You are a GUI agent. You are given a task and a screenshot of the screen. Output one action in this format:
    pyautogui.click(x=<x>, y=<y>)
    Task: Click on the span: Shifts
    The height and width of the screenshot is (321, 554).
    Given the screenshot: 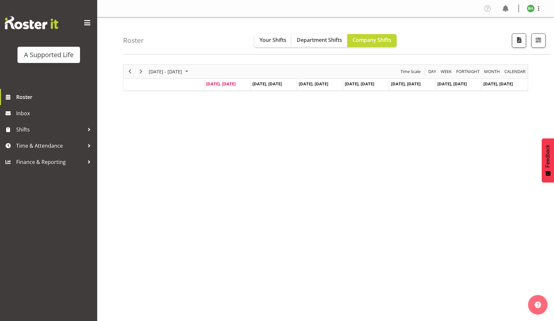 What is the action you would take?
    pyautogui.click(x=50, y=129)
    